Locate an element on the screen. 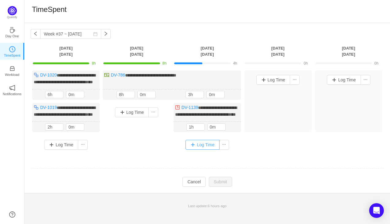 The height and width of the screenshot is (224, 390). p: Workload is located at coordinates (12, 75).